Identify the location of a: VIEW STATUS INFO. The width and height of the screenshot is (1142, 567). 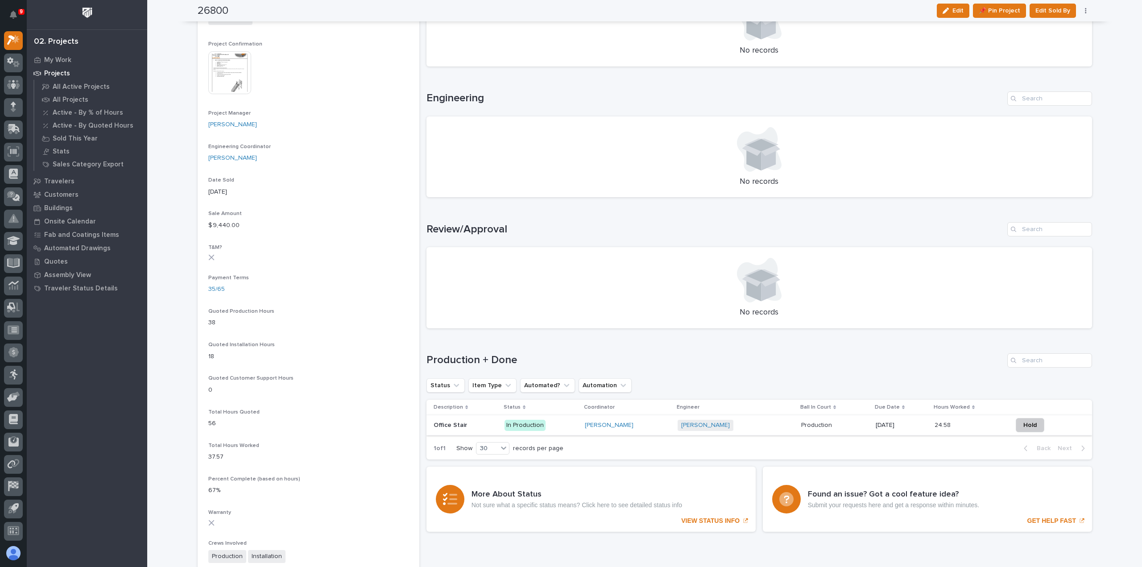
(591, 499).